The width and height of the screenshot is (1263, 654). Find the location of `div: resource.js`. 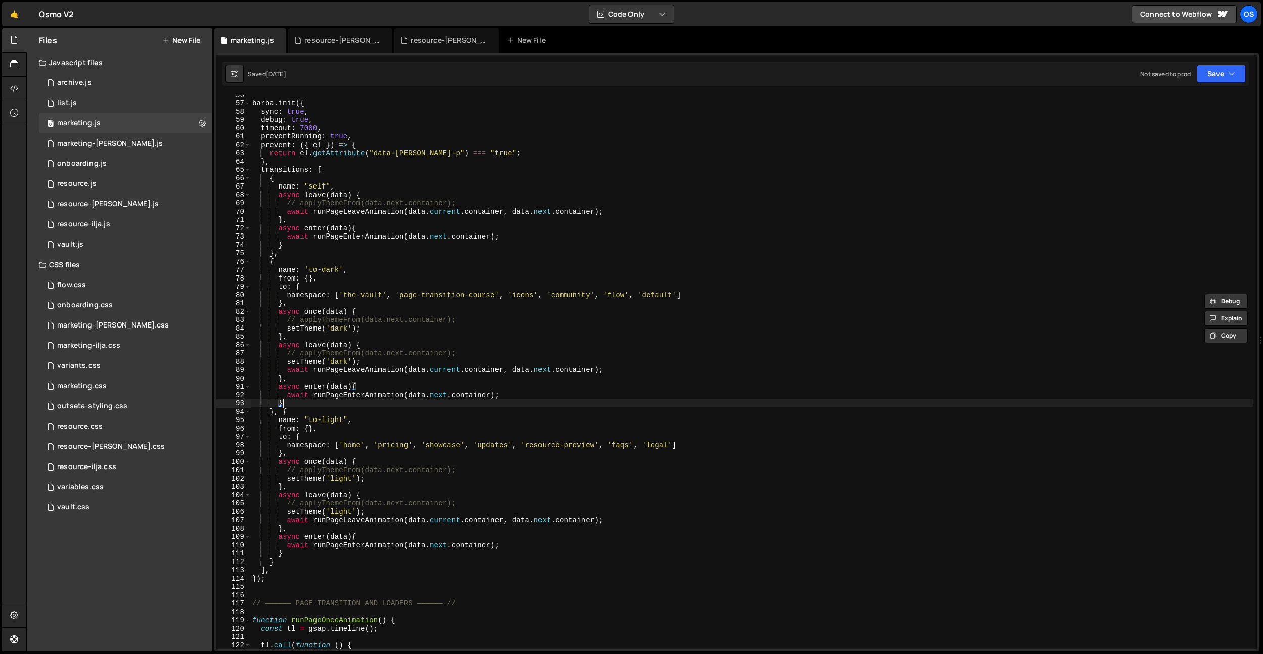

div: resource.js is located at coordinates (77, 184).